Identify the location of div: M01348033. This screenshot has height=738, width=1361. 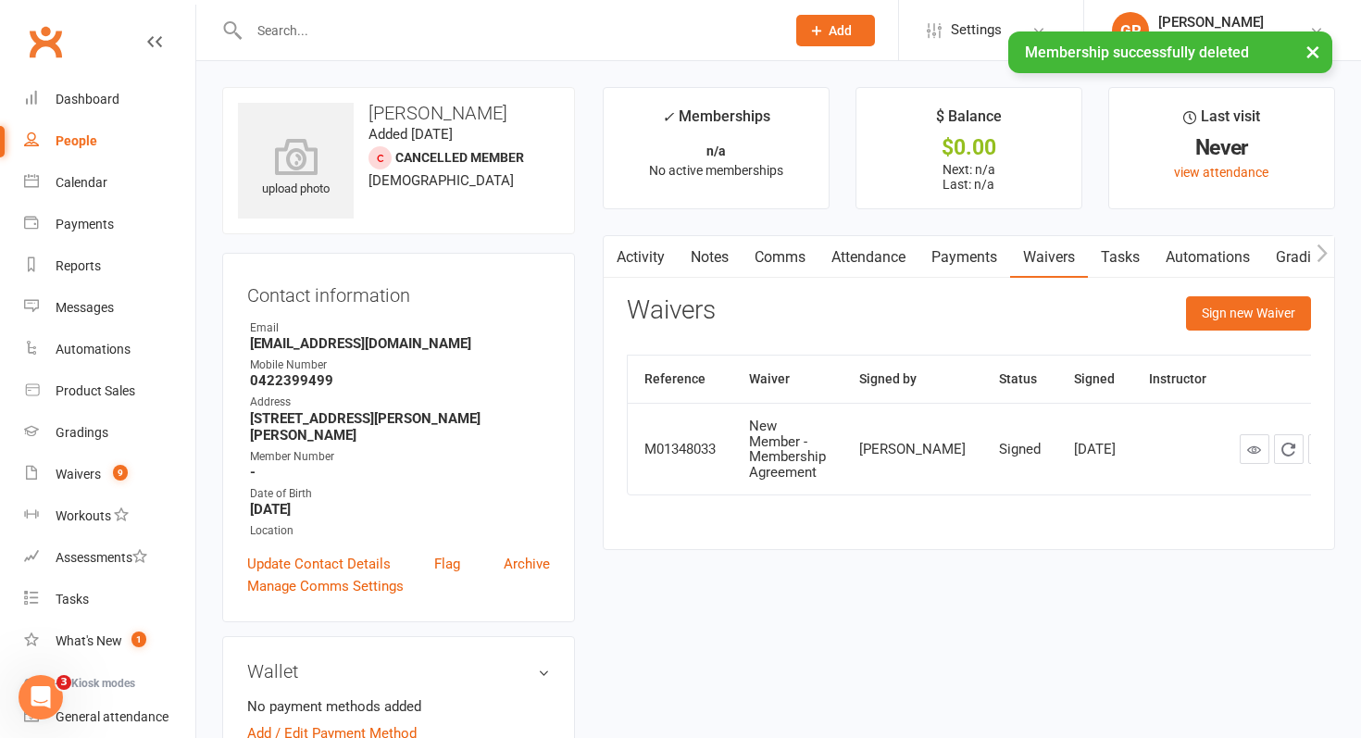
(680, 449).